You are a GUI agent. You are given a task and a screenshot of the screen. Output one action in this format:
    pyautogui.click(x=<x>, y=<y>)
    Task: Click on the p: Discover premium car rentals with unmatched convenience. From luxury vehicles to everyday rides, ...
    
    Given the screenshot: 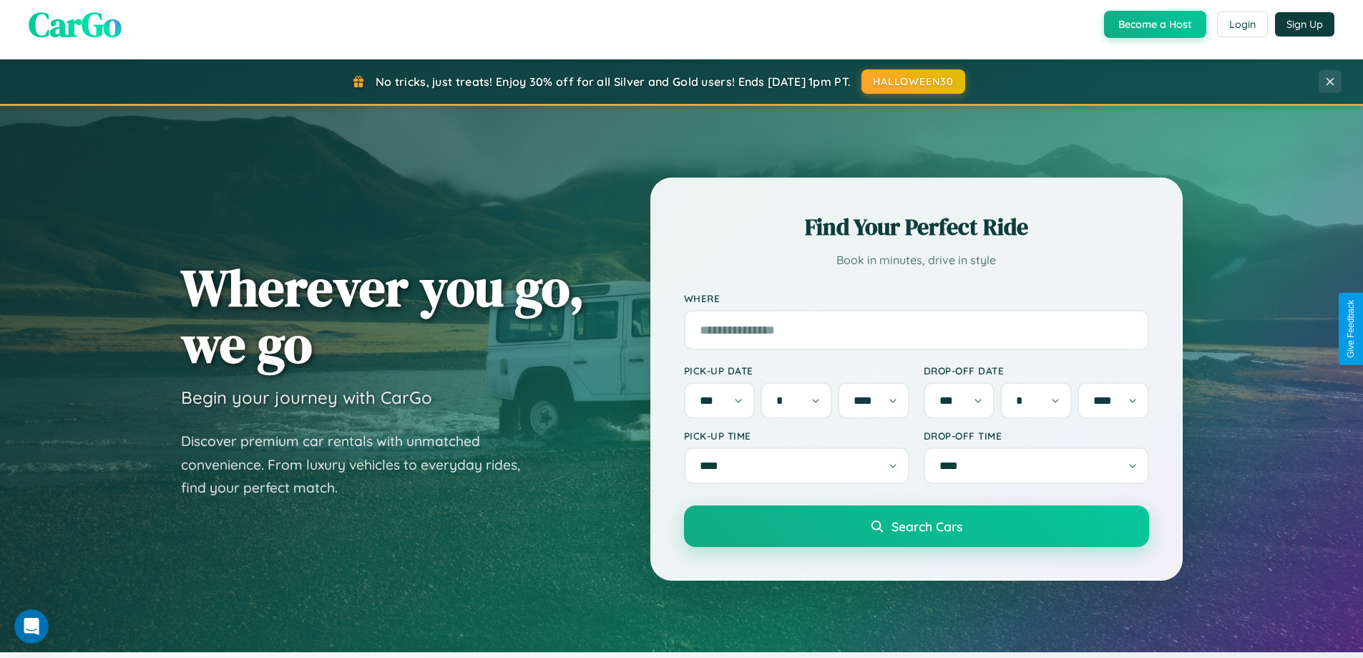 What is the action you would take?
    pyautogui.click(x=360, y=464)
    